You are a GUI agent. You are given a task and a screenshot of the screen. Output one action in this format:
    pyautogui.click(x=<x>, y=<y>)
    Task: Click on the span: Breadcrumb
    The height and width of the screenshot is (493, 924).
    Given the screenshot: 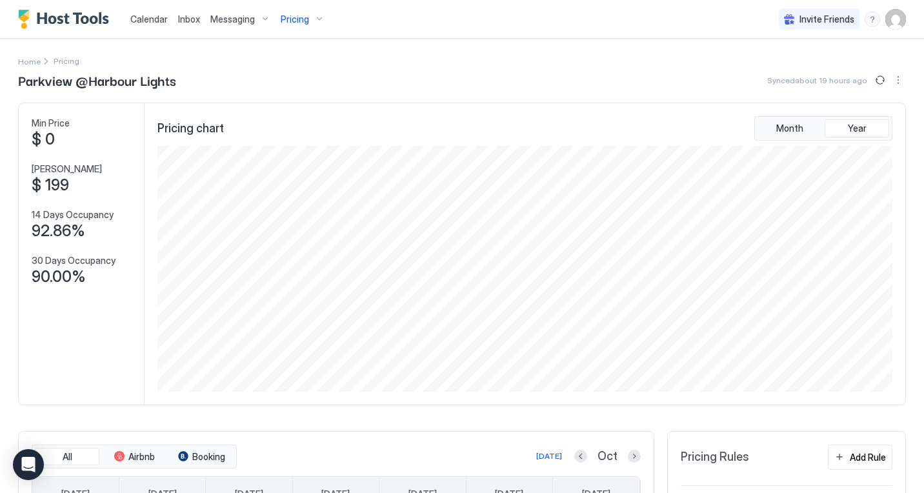 What is the action you would take?
    pyautogui.click(x=66, y=61)
    